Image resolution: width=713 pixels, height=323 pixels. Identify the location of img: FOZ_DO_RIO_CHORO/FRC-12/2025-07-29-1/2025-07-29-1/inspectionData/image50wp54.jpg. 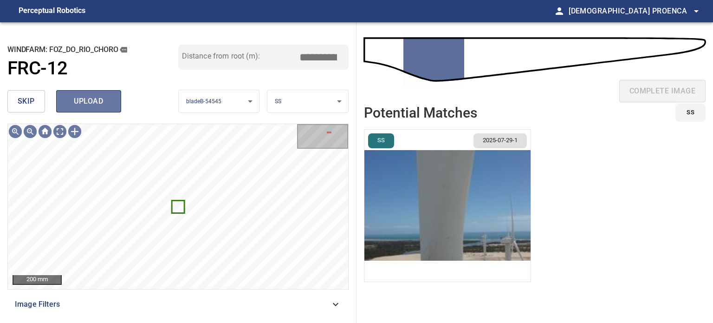
(448, 205).